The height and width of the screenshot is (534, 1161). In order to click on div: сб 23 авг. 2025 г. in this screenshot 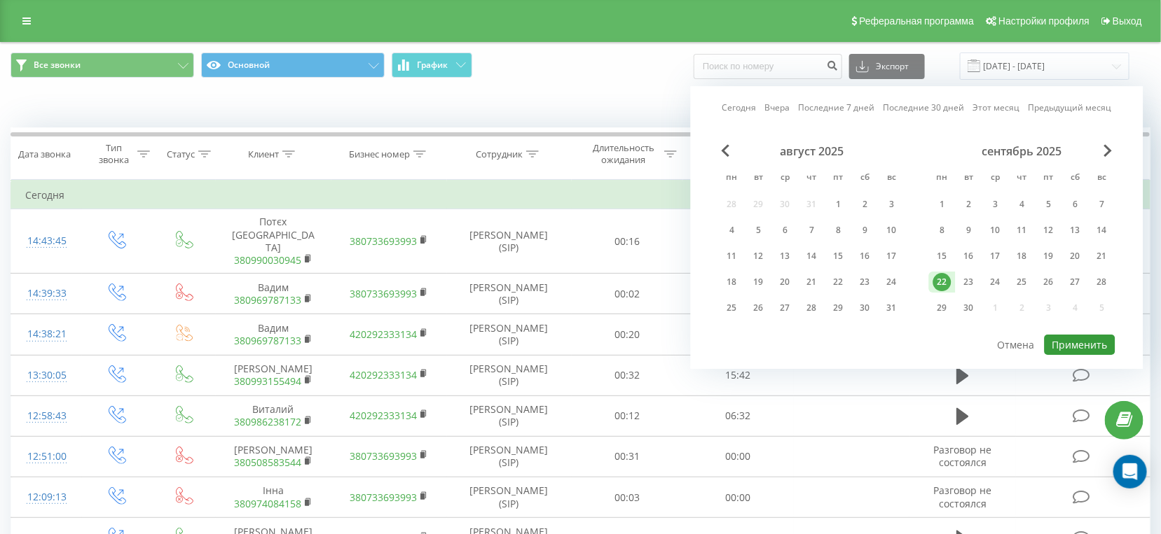, I will do `click(865, 282)`.